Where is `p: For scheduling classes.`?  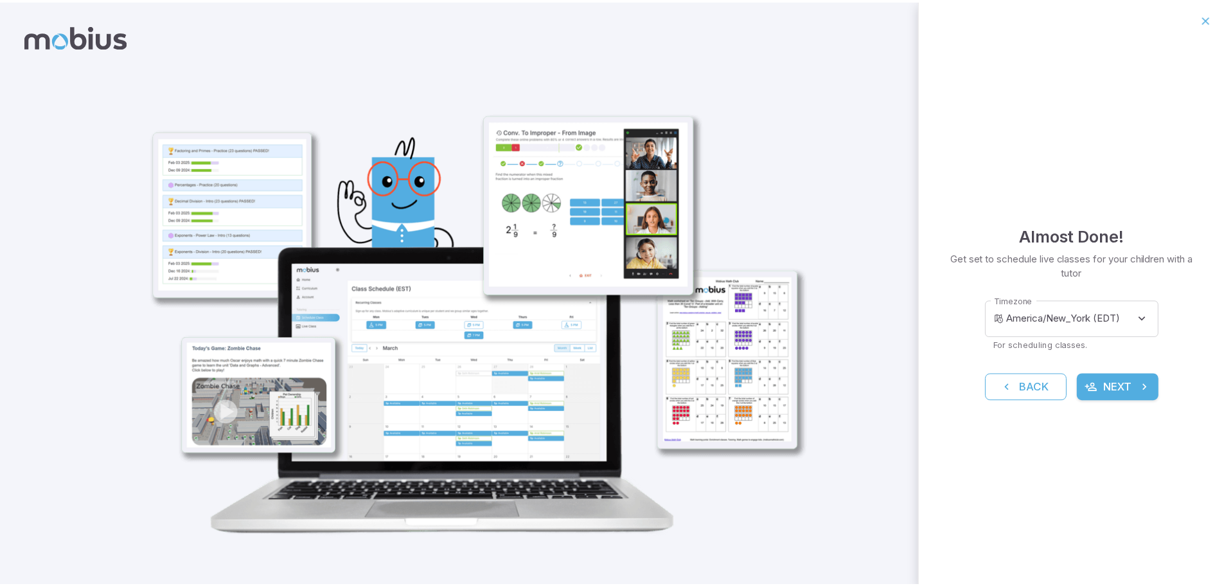
p: For scheduling classes. is located at coordinates (1080, 344).